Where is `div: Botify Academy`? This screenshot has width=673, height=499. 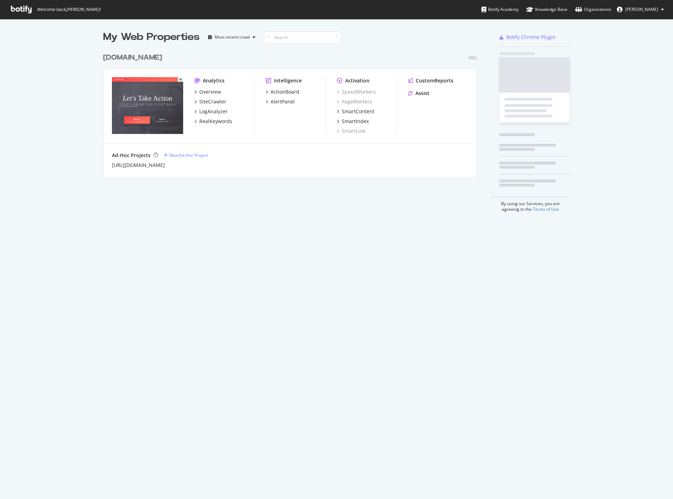 div: Botify Academy is located at coordinates (500, 9).